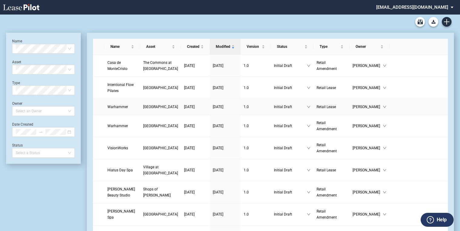  What do you see at coordinates (17, 41) in the screenshot?
I see `label: Name` at bounding box center [17, 41].